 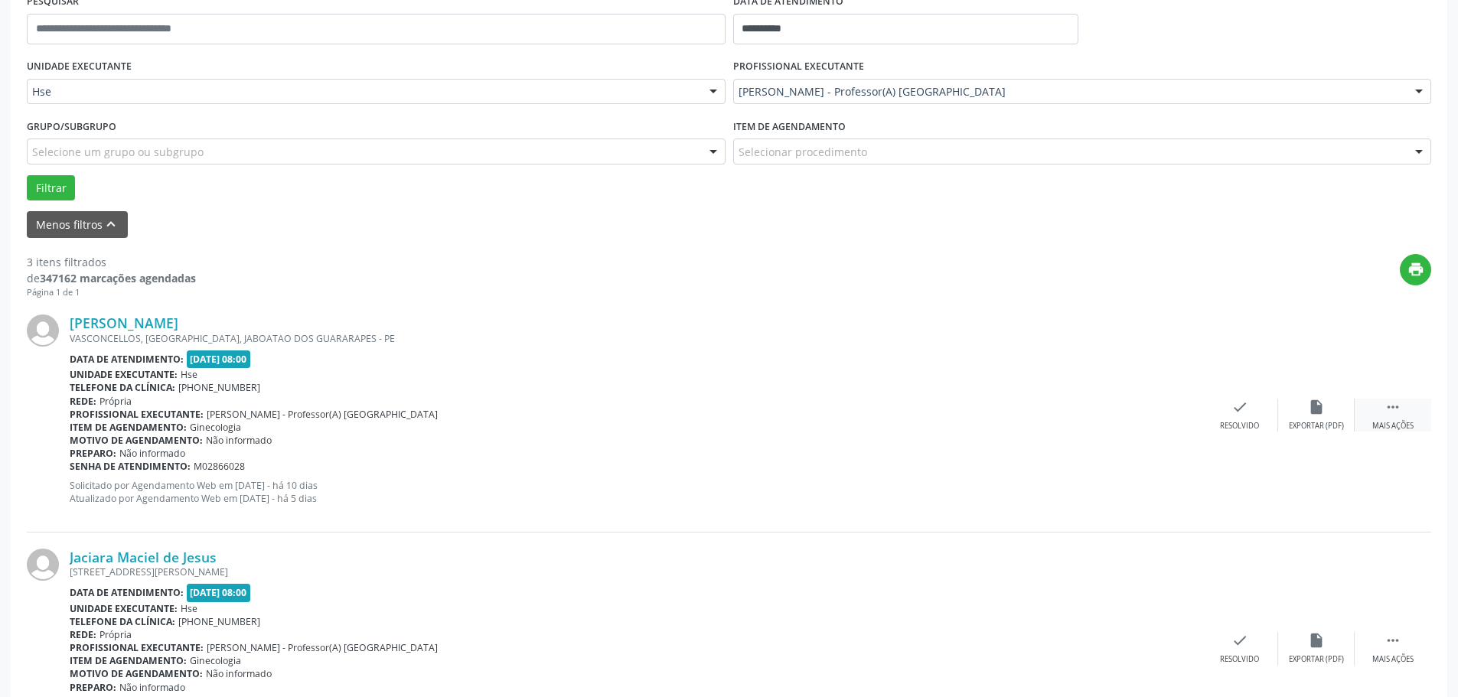 What do you see at coordinates (79, 67) in the screenshot?
I see `label: UNIDADE EXECUTANTE` at bounding box center [79, 67].